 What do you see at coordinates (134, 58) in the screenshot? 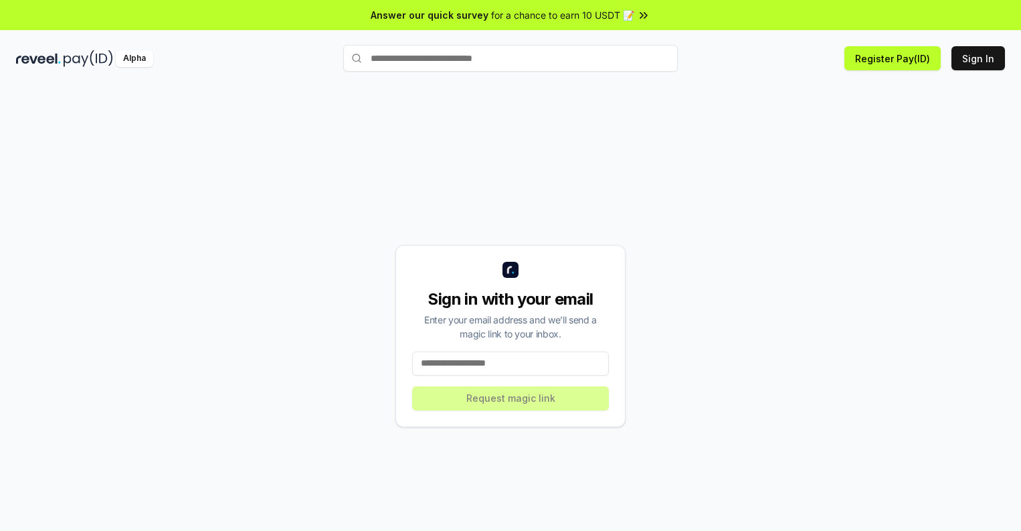
I see `div: Alpha` at bounding box center [134, 58].